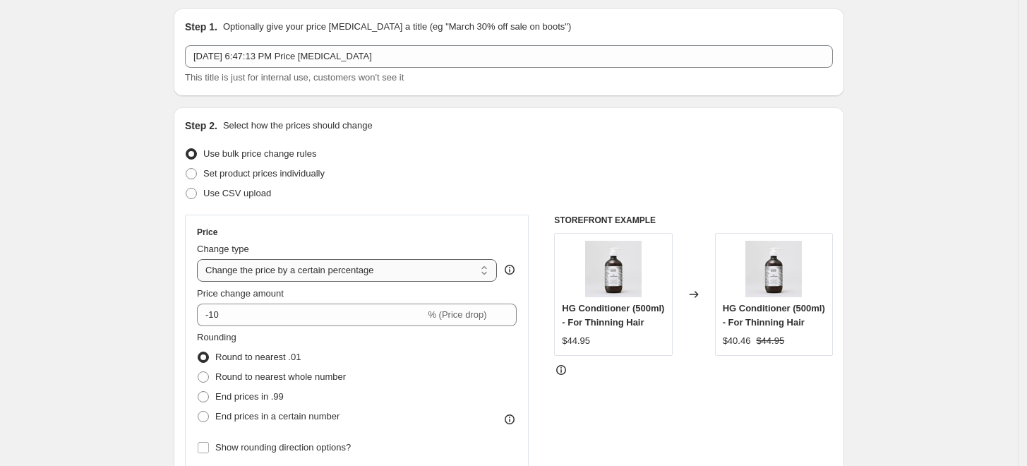 This screenshot has width=1027, height=466. I want to click on h2: Step 2., so click(201, 126).